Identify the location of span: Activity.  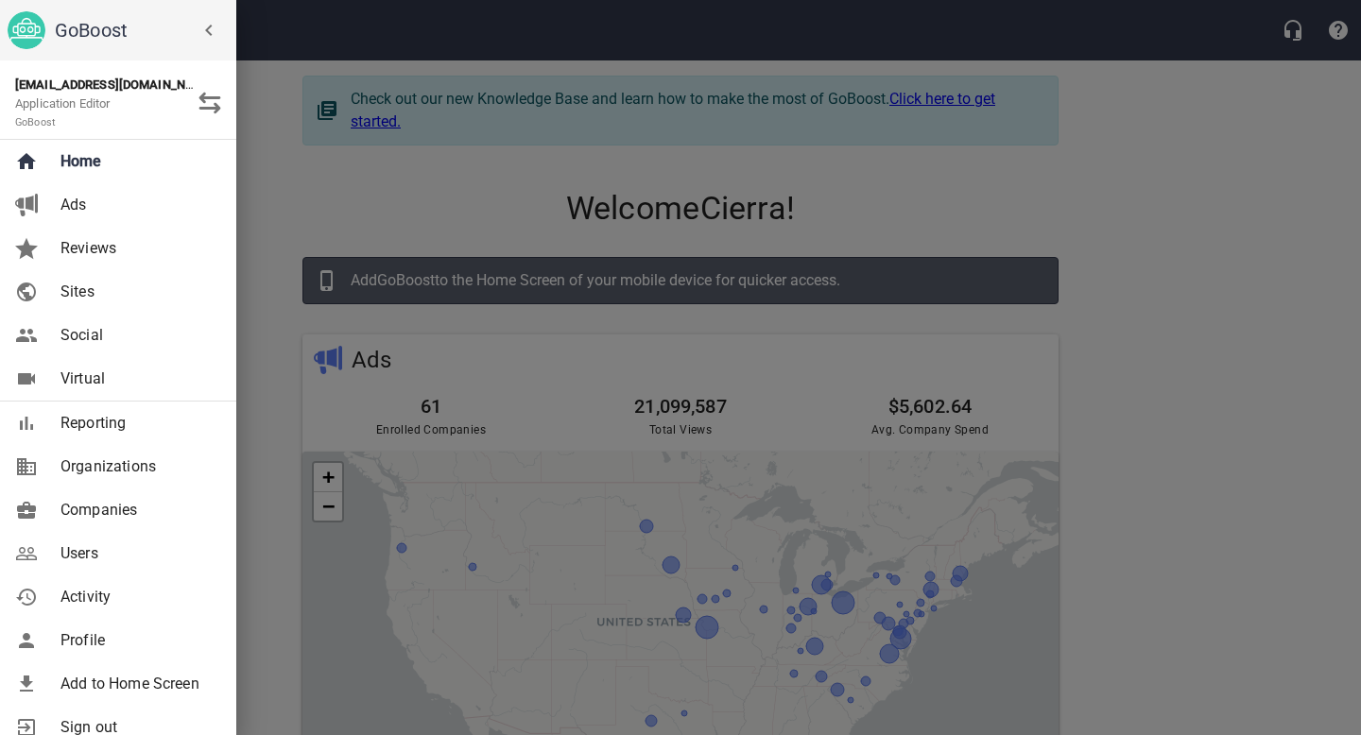
(137, 597).